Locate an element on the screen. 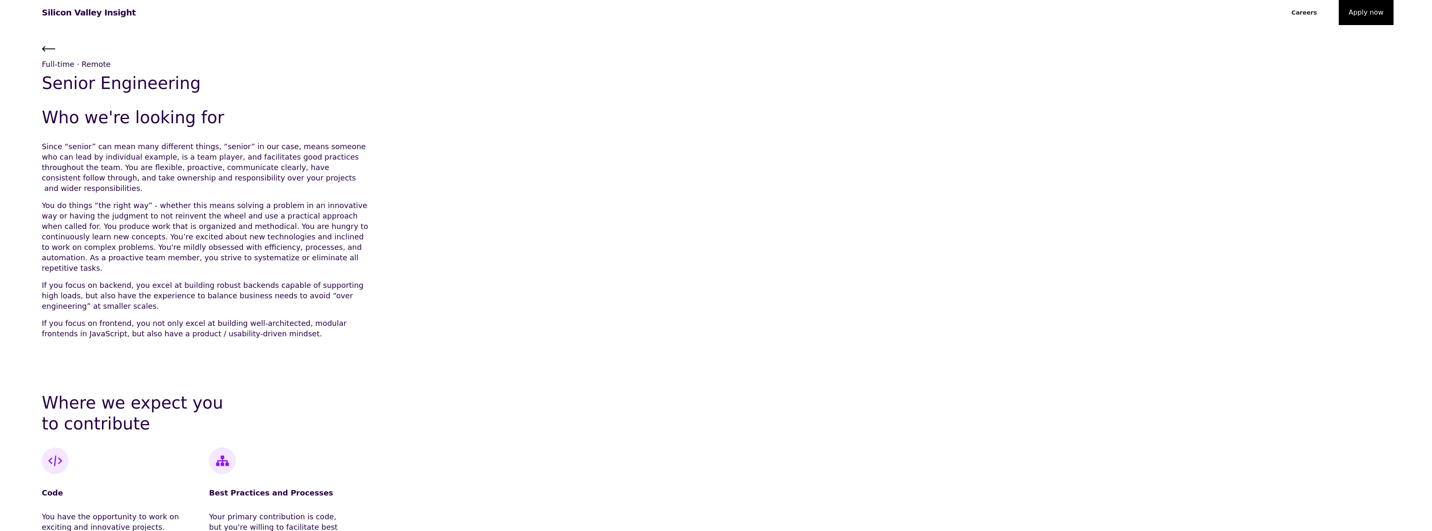 The height and width of the screenshot is (531, 1432). h3: Senior Engineering is located at coordinates (209, 83).